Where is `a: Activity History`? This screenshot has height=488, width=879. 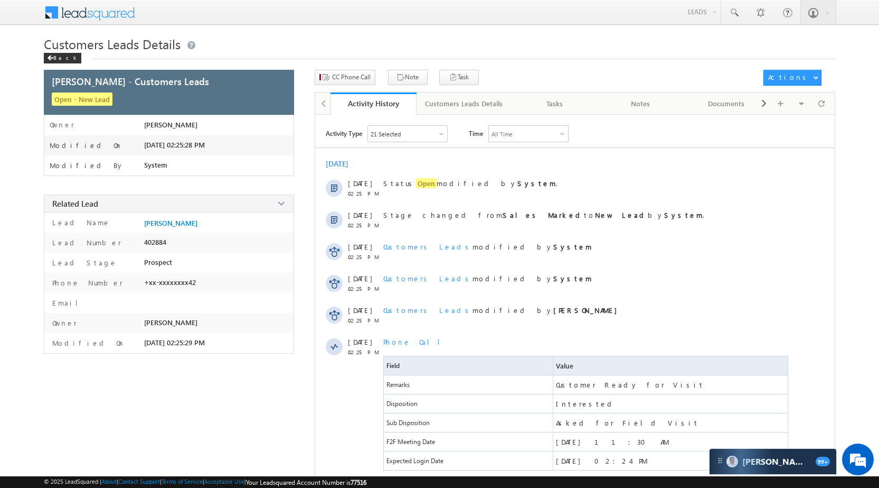 a: Activity History is located at coordinates (373, 104).